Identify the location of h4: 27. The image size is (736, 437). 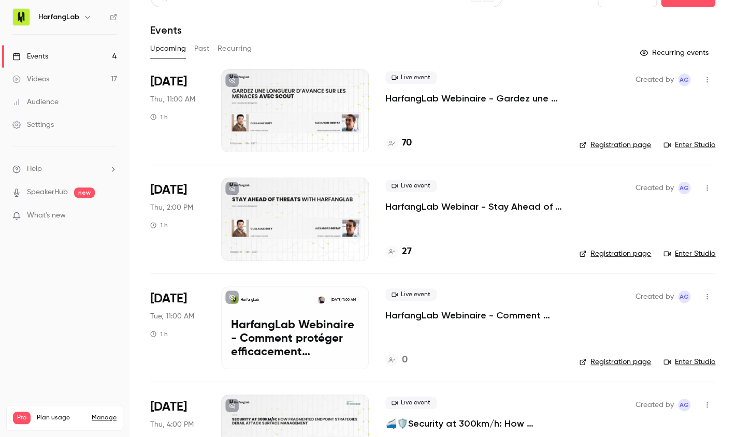
(407, 252).